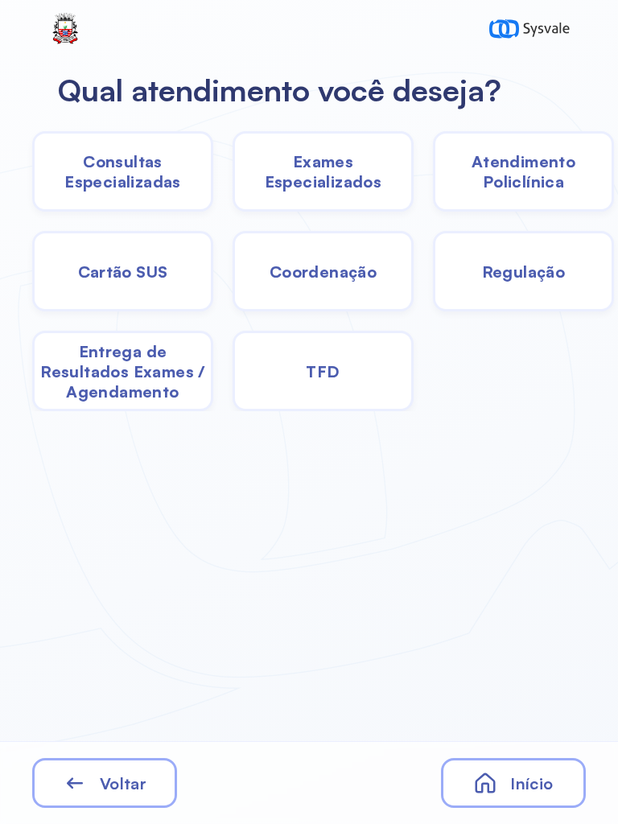 This screenshot has height=824, width=618. What do you see at coordinates (309, 90) in the screenshot?
I see `h2: Qual atendimento você deseja?` at bounding box center [309, 90].